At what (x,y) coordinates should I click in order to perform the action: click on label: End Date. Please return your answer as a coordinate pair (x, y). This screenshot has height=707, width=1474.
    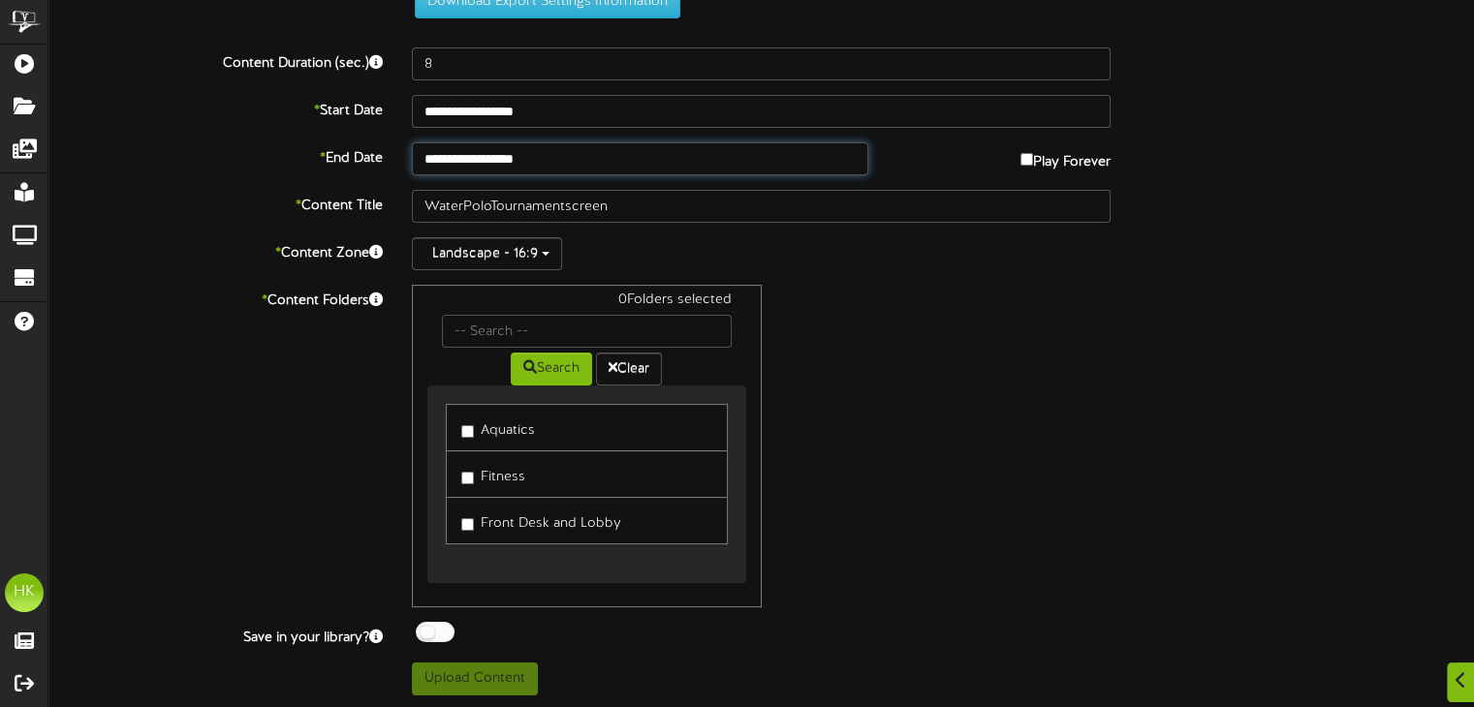
    Looking at the image, I should click on (215, 155).